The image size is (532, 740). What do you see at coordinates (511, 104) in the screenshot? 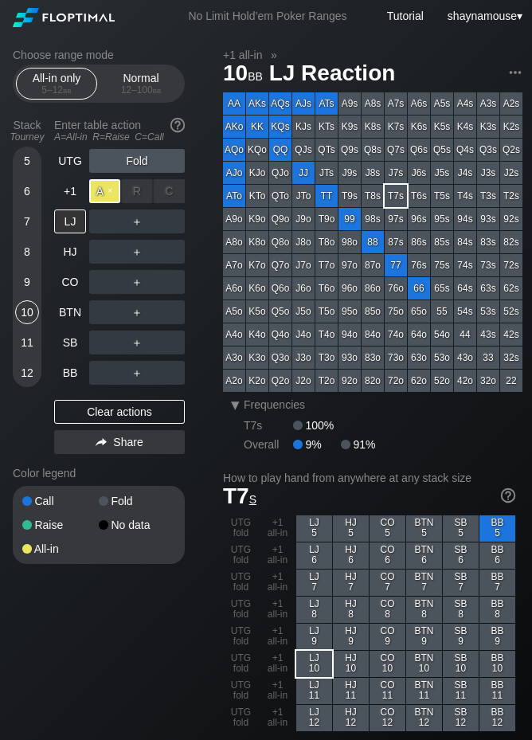
I see `div: A2s` at bounding box center [511, 104].